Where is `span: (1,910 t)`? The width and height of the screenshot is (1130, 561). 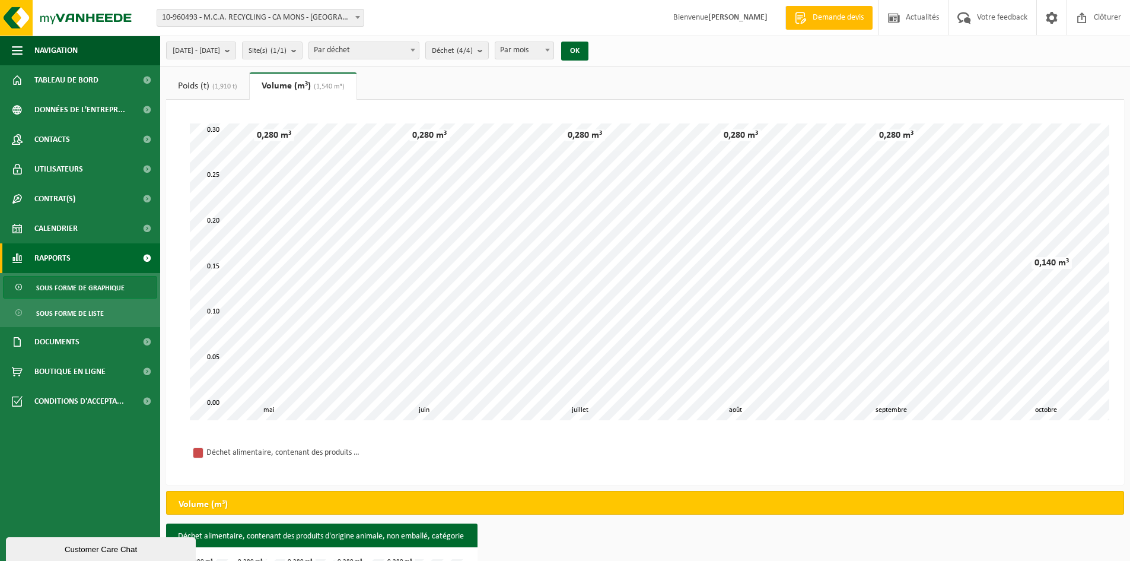 span: (1,910 t) is located at coordinates (223, 87).